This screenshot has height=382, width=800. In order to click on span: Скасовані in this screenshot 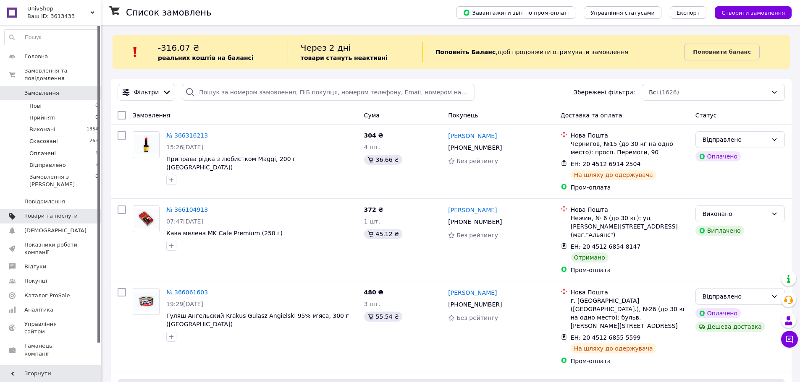, I will do `click(44, 141)`.